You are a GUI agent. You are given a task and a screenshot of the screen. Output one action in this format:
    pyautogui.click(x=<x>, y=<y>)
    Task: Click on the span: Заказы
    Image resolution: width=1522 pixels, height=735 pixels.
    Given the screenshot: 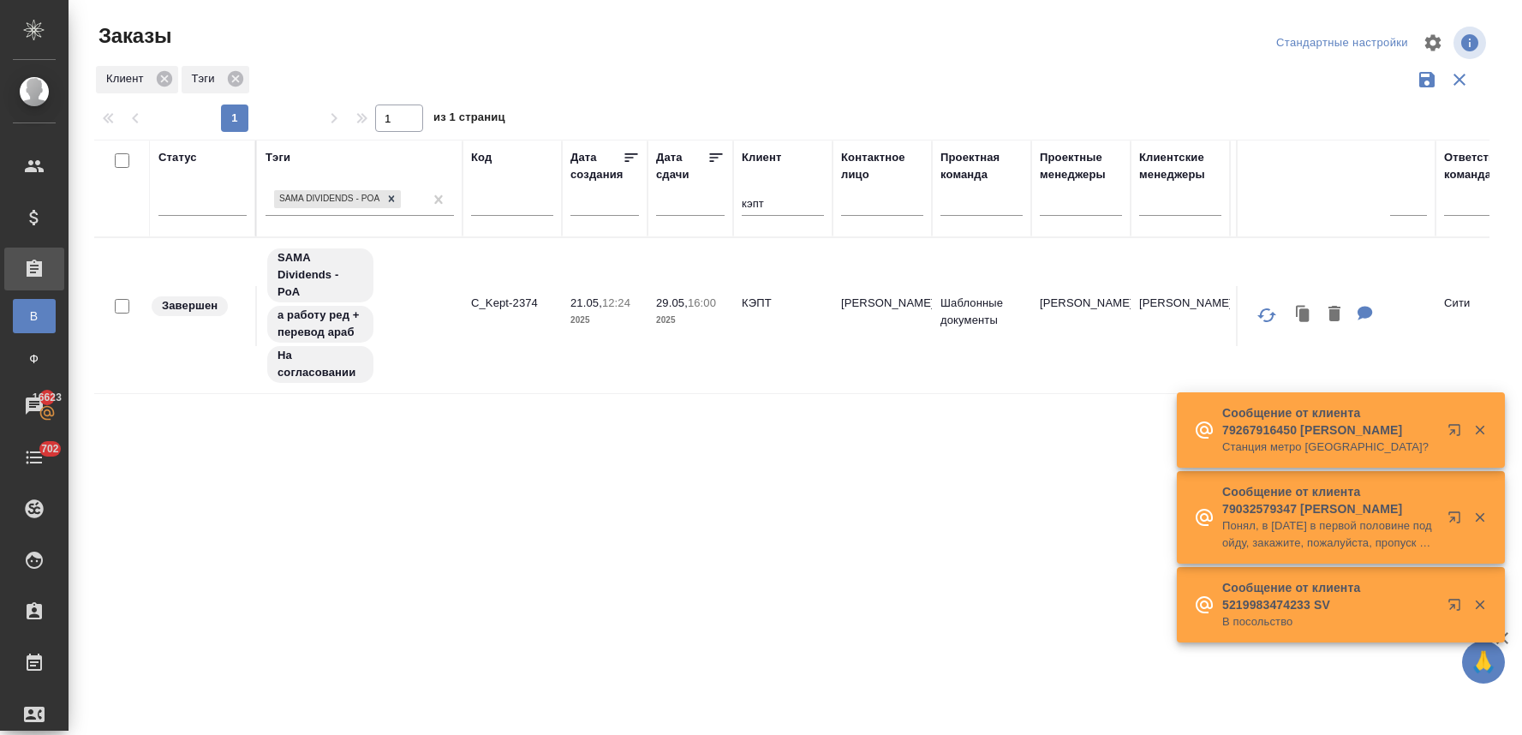 What is the action you would take?
    pyautogui.click(x=133, y=36)
    